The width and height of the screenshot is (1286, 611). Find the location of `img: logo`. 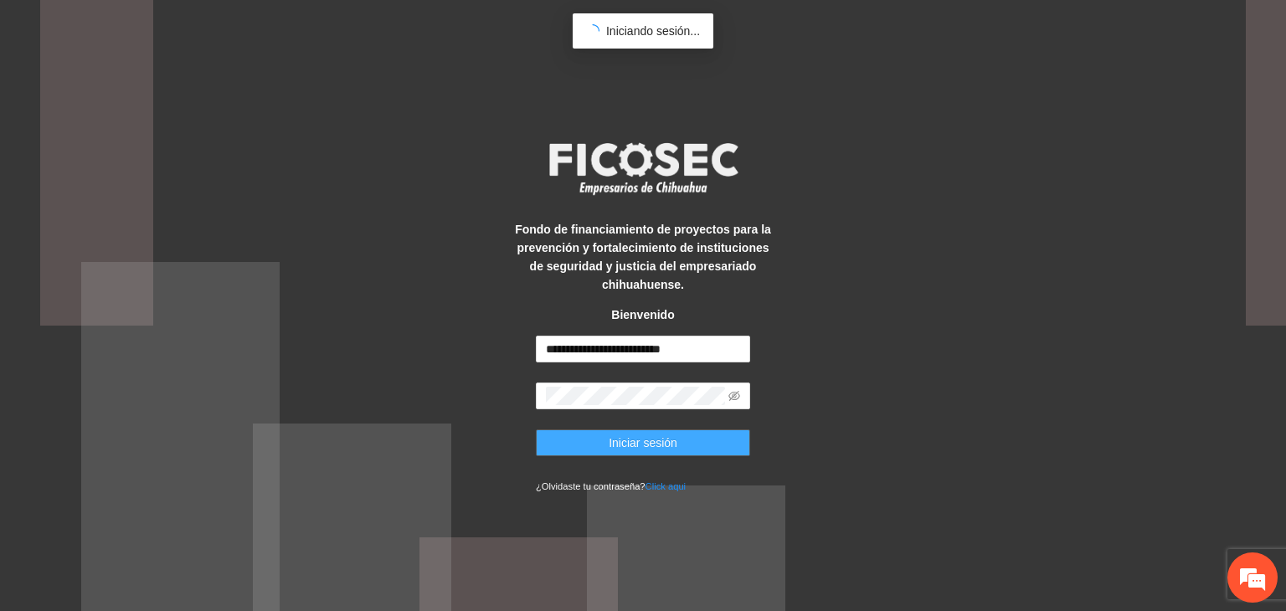

img: logo is located at coordinates (643, 168).